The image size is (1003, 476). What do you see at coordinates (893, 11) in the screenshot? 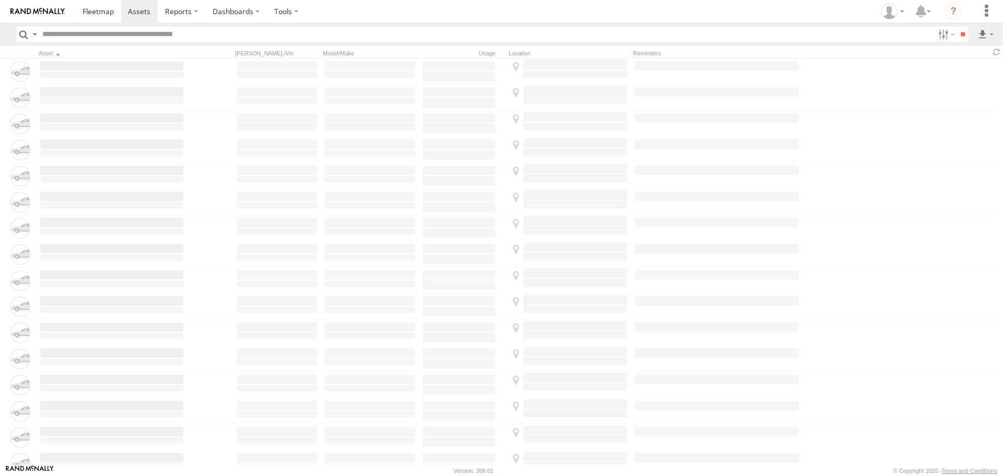
I see `div: Brian Wooldridge` at bounding box center [893, 11].